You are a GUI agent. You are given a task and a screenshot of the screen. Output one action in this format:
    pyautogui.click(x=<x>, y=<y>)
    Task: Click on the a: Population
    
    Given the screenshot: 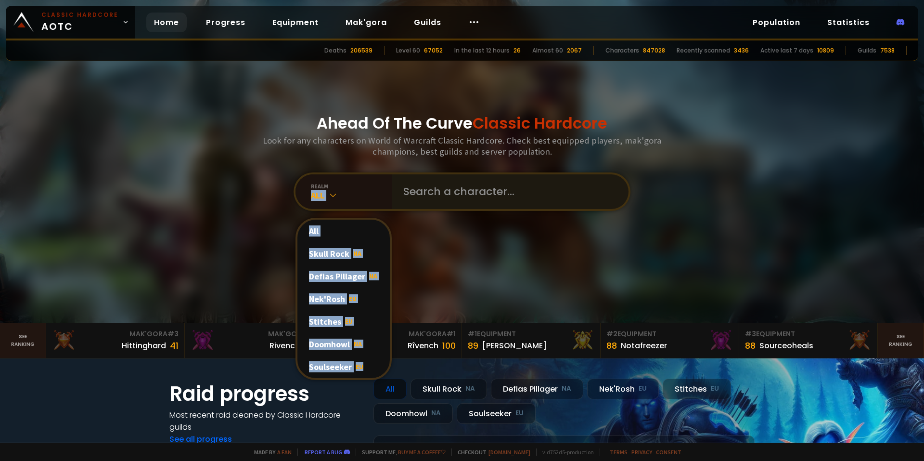 What is the action you would take?
    pyautogui.click(x=776, y=22)
    